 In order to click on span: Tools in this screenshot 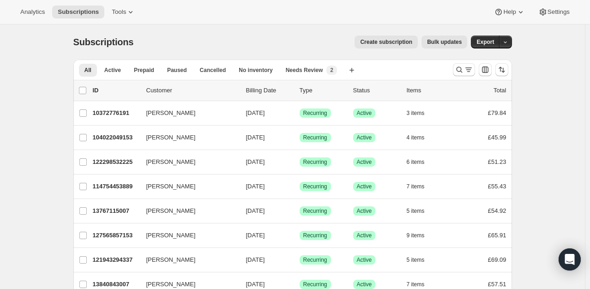, I will do `click(119, 12)`.